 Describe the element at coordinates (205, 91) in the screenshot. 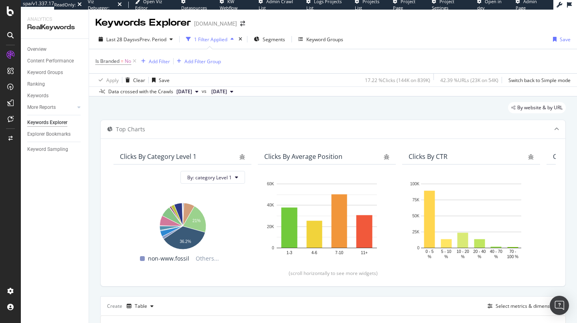

I see `span: vs` at that location.